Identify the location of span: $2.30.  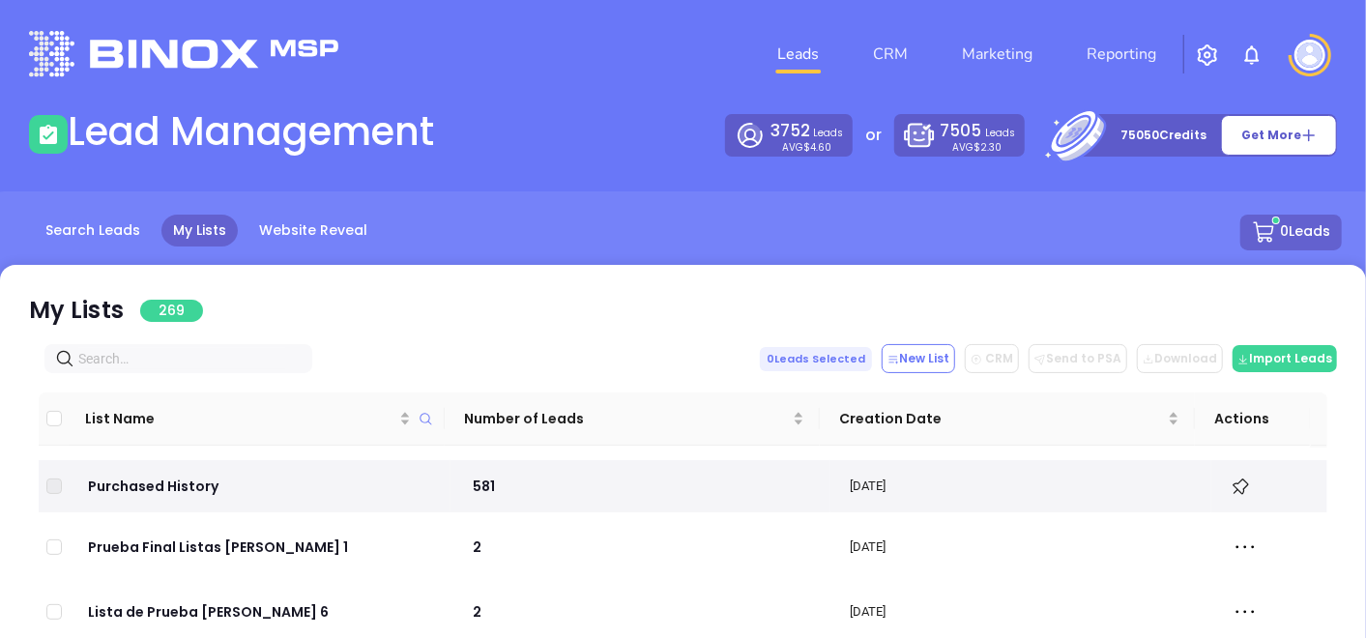
(988, 147).